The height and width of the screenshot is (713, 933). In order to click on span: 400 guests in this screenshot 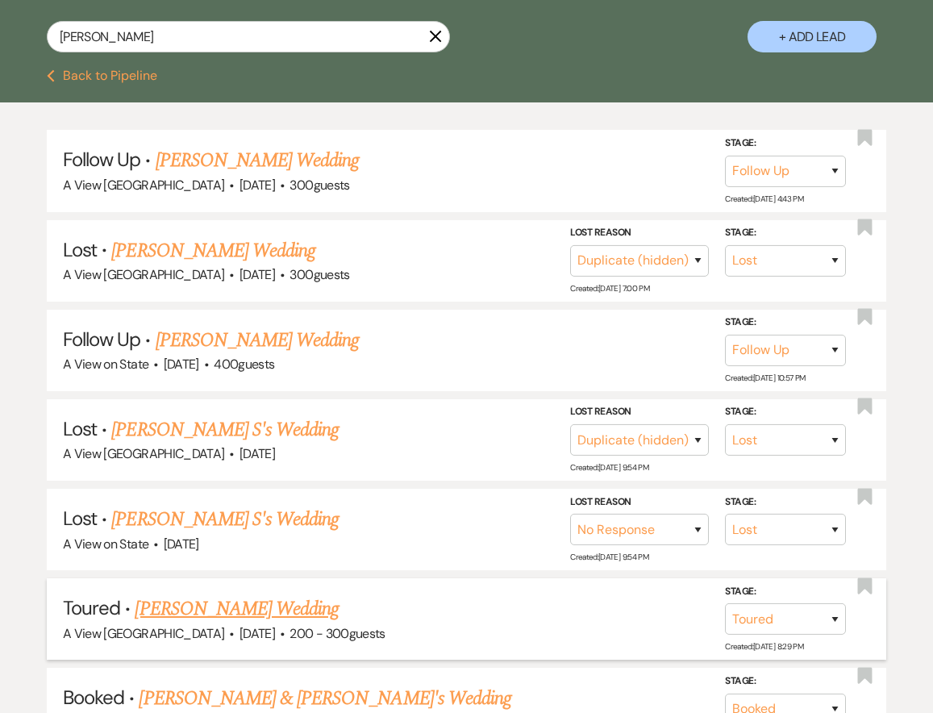, I will do `click(243, 364)`.